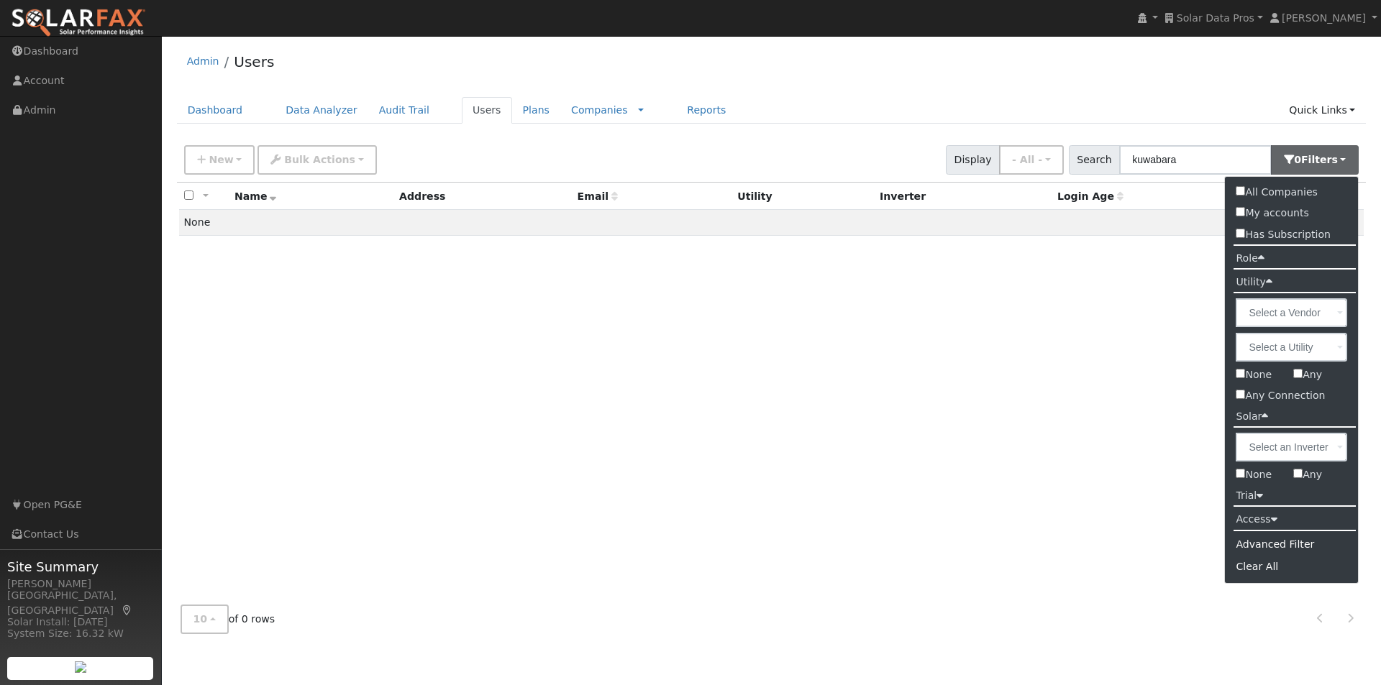  What do you see at coordinates (1240, 394) in the screenshot?
I see `input: Any Connection` at bounding box center [1240, 394].